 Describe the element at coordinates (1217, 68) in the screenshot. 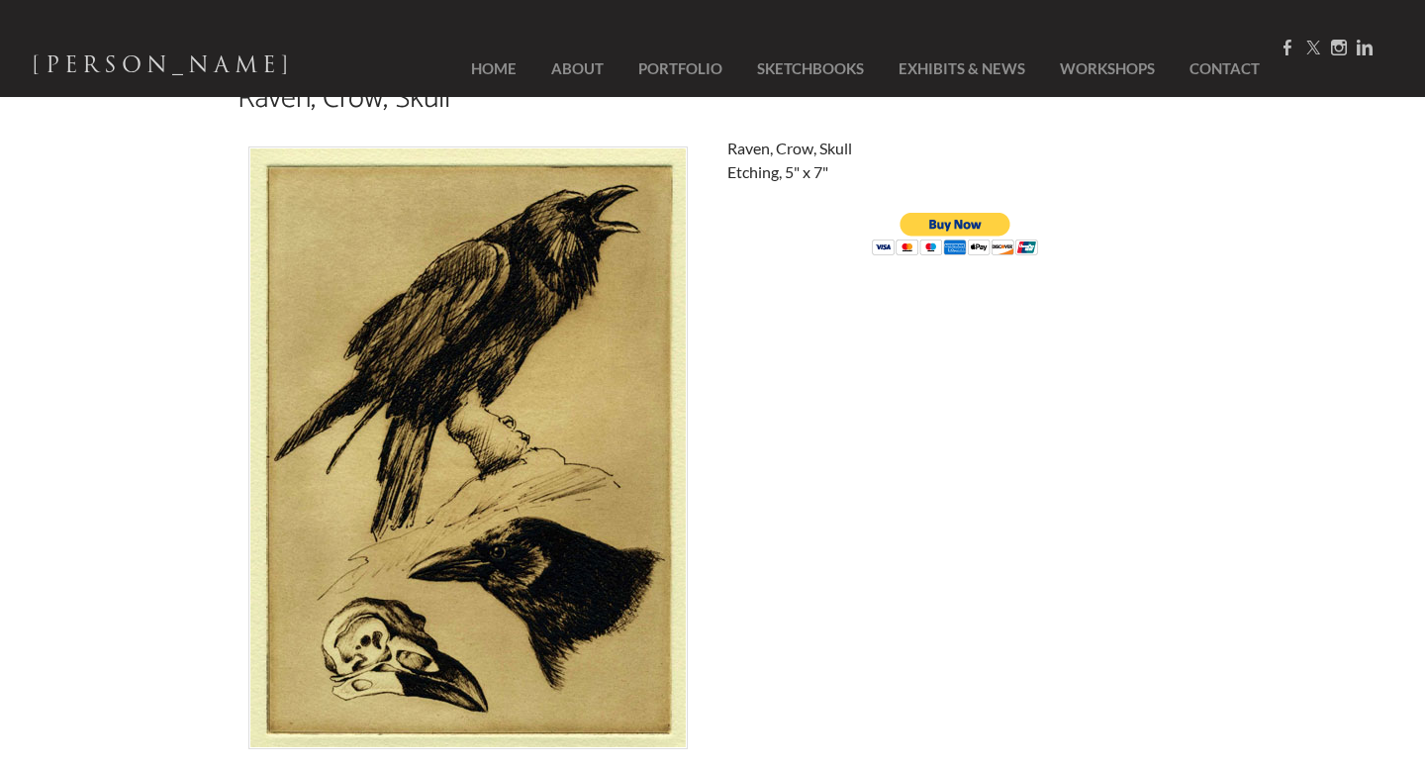

I see `a: Contact` at that location.